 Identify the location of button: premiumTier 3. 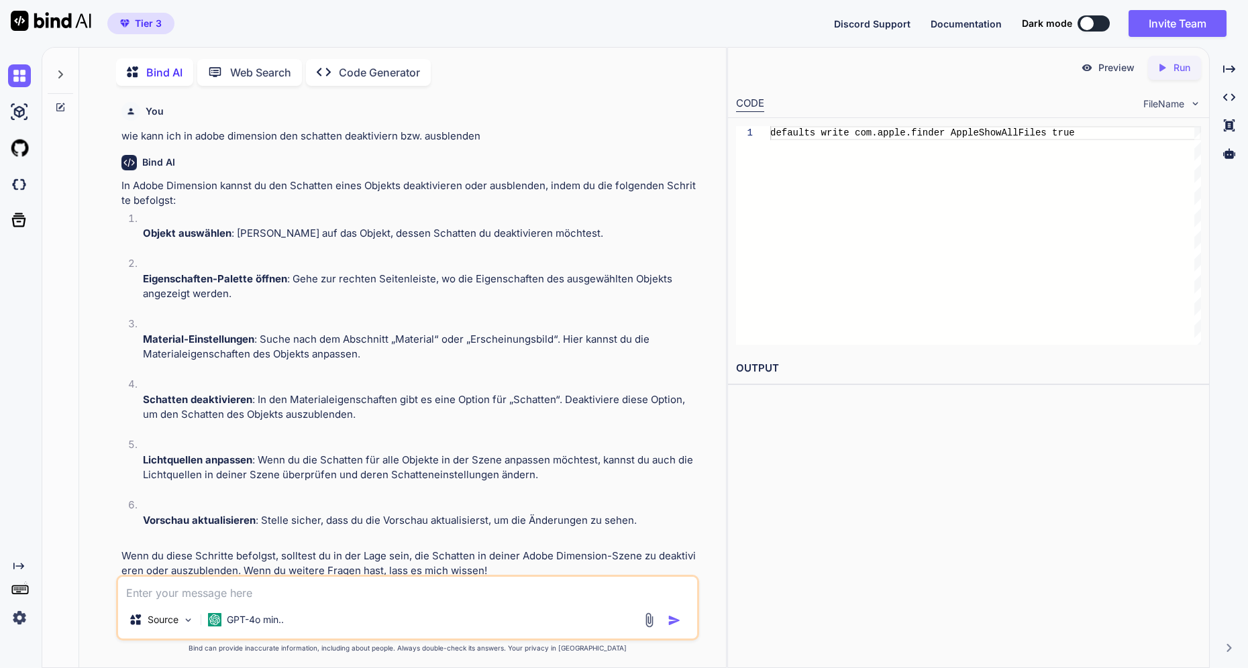
(141, 23).